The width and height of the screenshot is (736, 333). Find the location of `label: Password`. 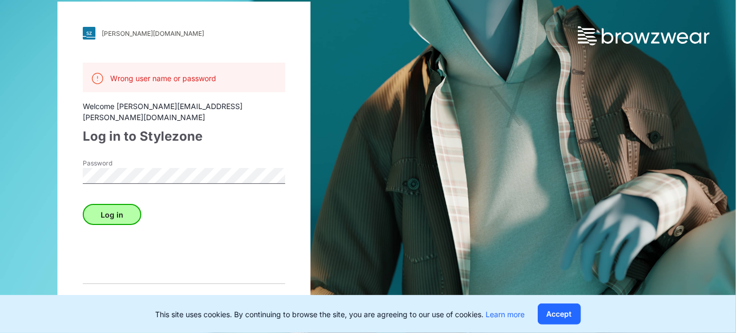

label: Password is located at coordinates (120, 163).